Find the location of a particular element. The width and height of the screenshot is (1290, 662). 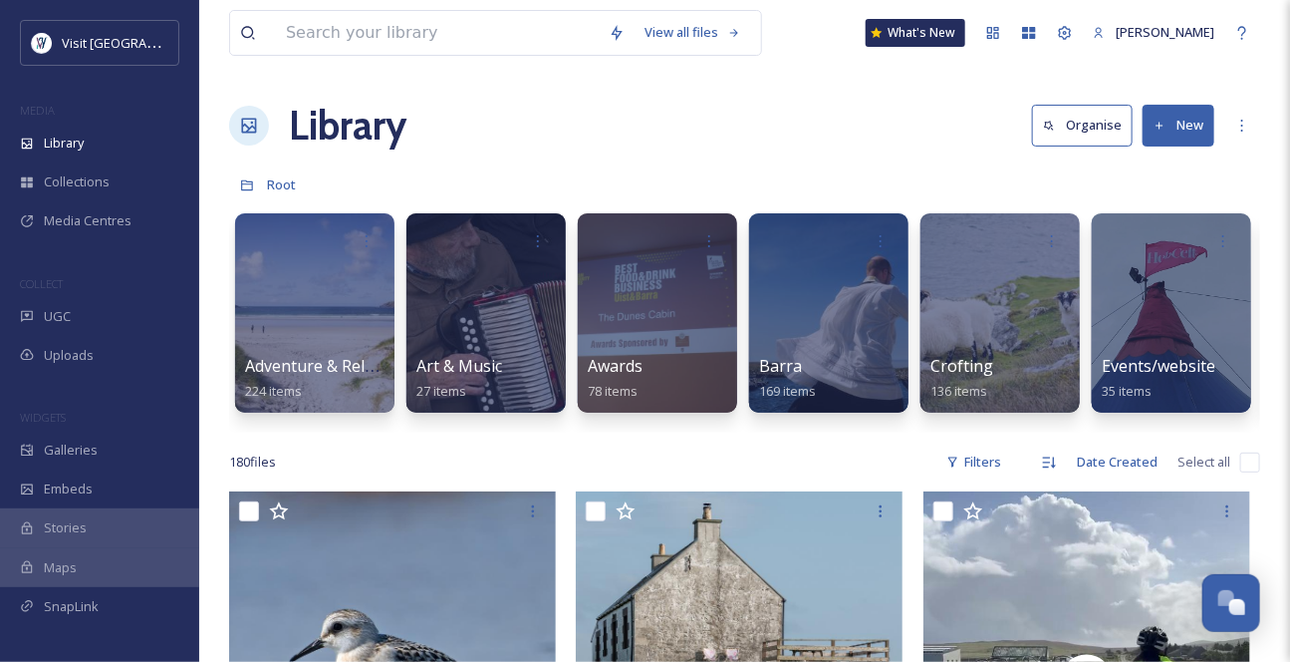

a: Barra169 items is located at coordinates (787, 378).